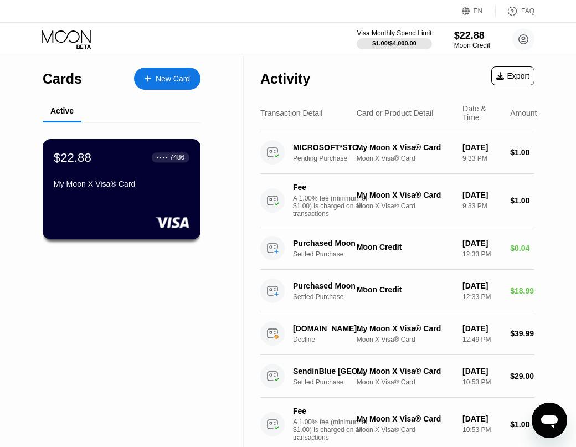  I want to click on div: Amount, so click(523, 113).